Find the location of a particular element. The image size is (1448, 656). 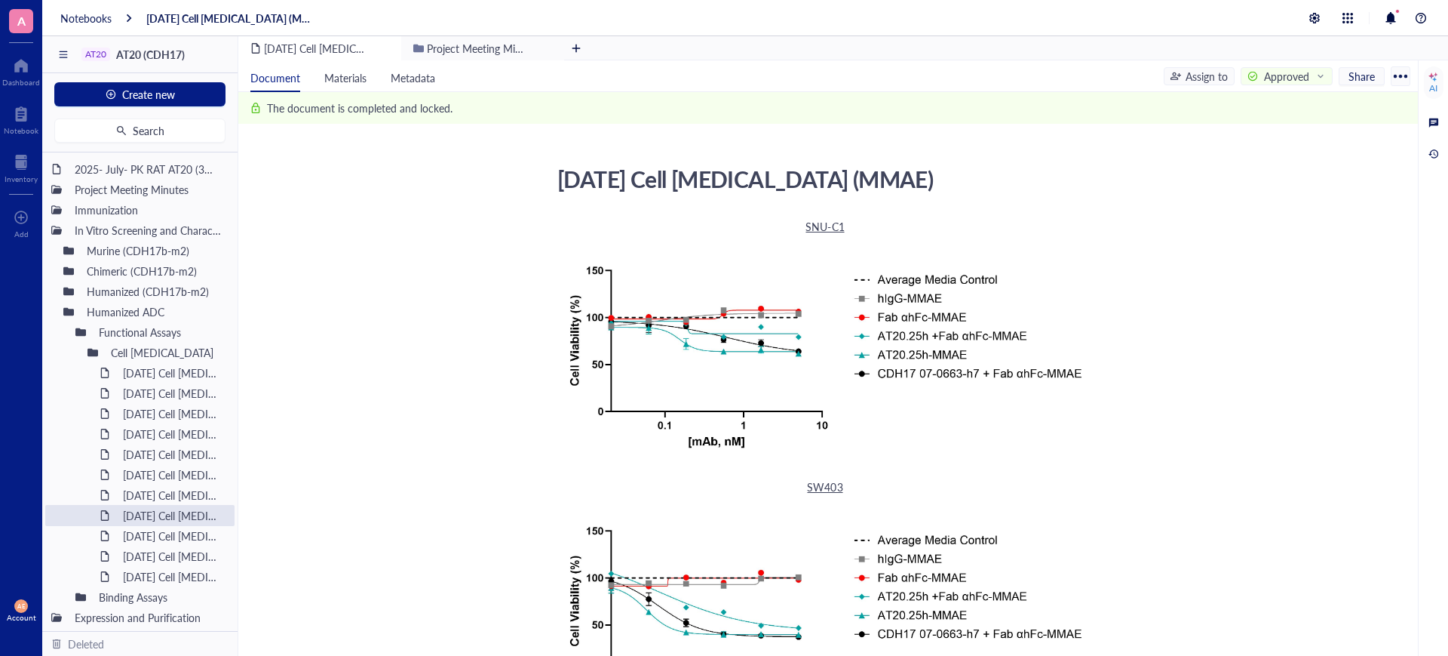

div: 2025- July- PK RAT AT20 (3mg/kg; 6mg/kg & 9mg/kg) is located at coordinates (148, 169).